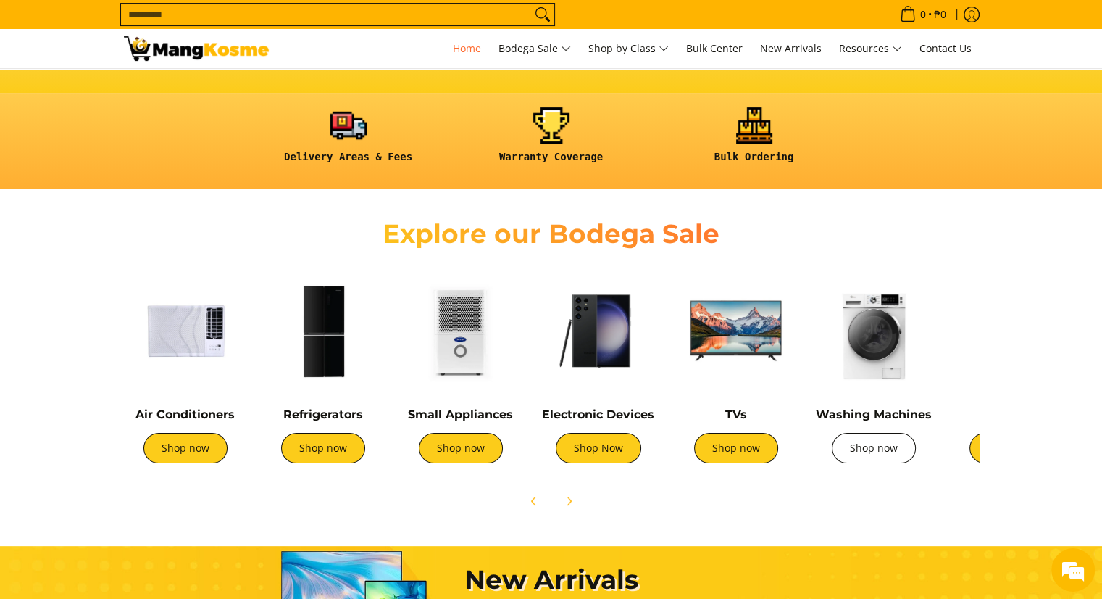 The image size is (1102, 599). I want to click on a: Cookers, so click(1012, 330).